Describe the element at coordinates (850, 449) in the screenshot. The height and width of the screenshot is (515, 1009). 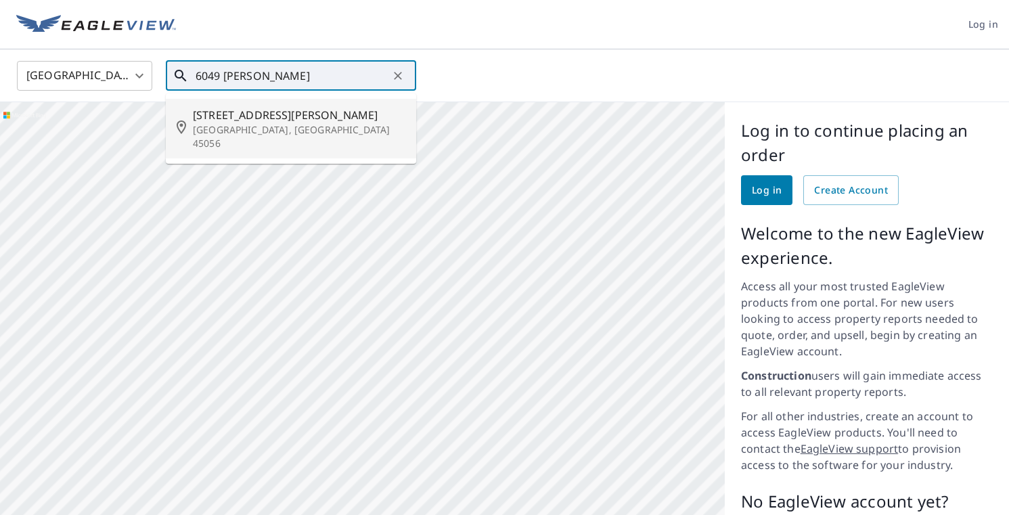
I see `a: EagleView support` at that location.